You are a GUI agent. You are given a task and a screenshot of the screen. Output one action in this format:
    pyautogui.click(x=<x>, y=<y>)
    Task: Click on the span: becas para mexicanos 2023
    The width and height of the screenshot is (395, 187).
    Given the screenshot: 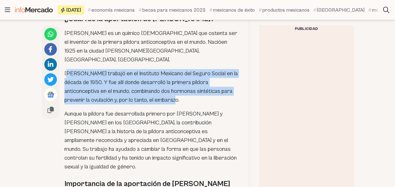 What is the action you would take?
    pyautogui.click(x=174, y=10)
    